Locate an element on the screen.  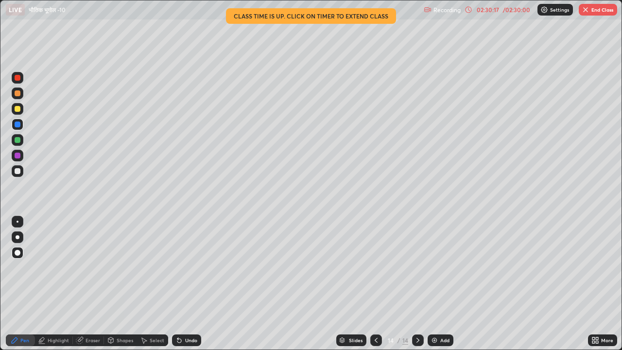
div: Slides is located at coordinates (356, 340).